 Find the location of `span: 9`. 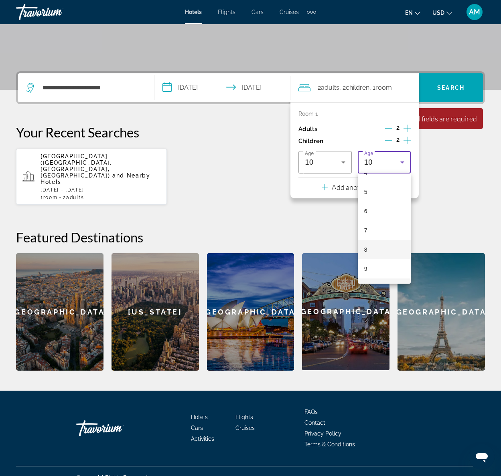

span: 9 is located at coordinates (366, 269).